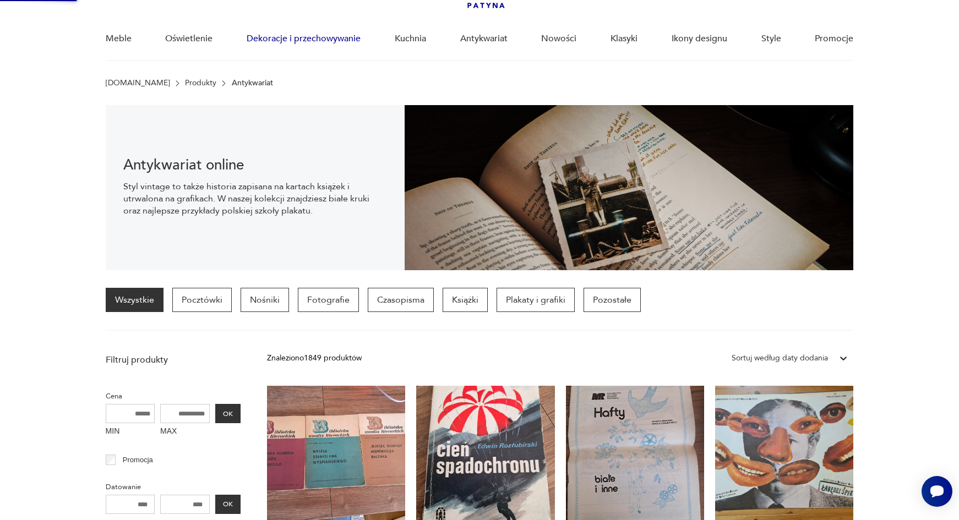  What do you see at coordinates (314, 359) in the screenshot?
I see `div: Znaleziono 1849 produktów` at bounding box center [314, 359].